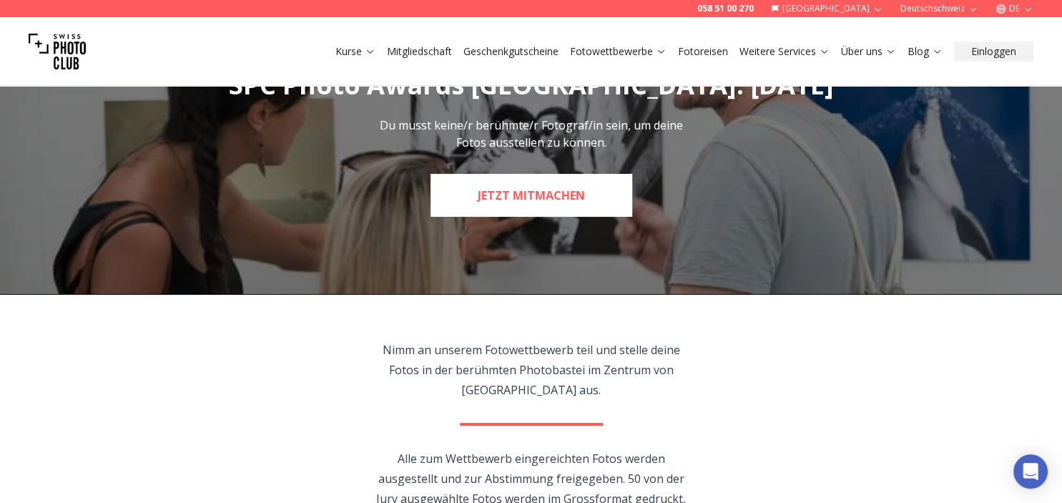 This screenshot has width=1062, height=503. What do you see at coordinates (703, 51) in the screenshot?
I see `button: Fotoreisen` at bounding box center [703, 51].